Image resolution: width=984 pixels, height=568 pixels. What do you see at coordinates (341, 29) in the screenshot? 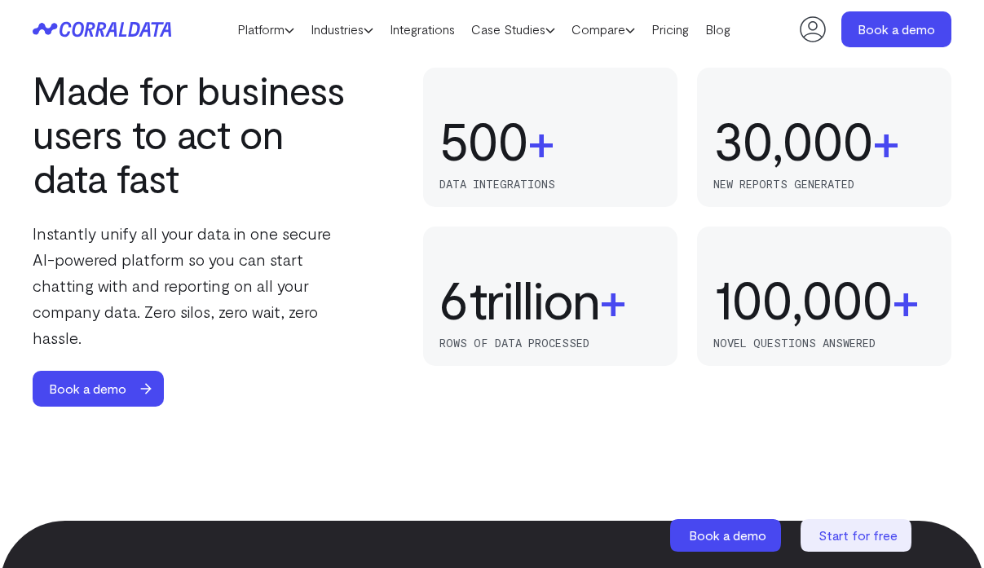
I see `a: Industries` at bounding box center [341, 29].